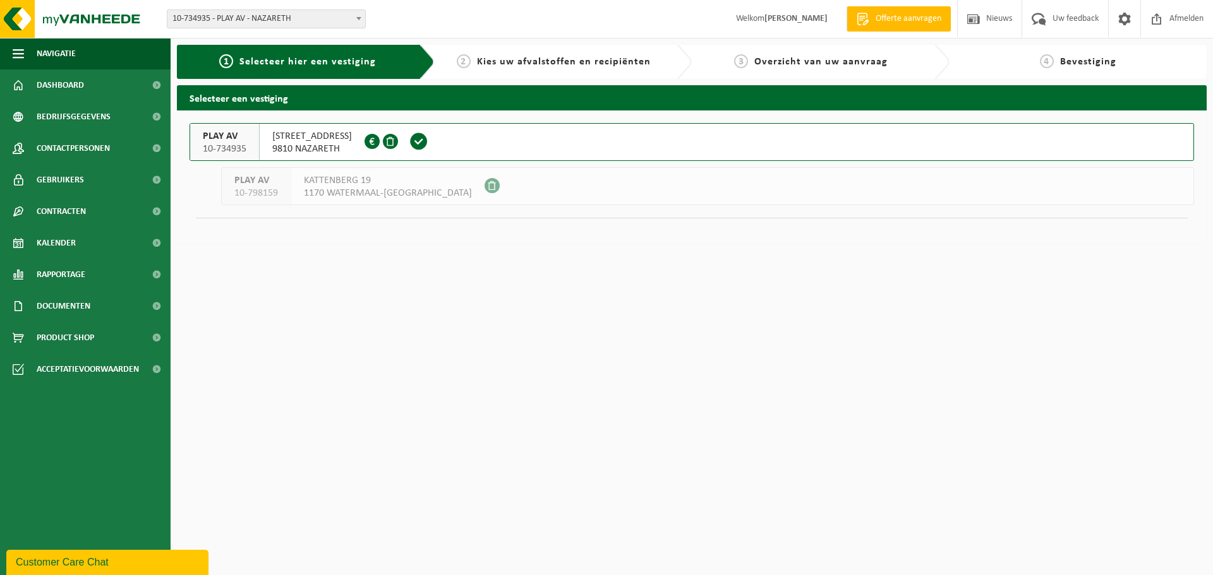 Image resolution: width=1213 pixels, height=575 pixels. What do you see at coordinates (312, 149) in the screenshot?
I see `span: 9810 NAZARETH` at bounding box center [312, 149].